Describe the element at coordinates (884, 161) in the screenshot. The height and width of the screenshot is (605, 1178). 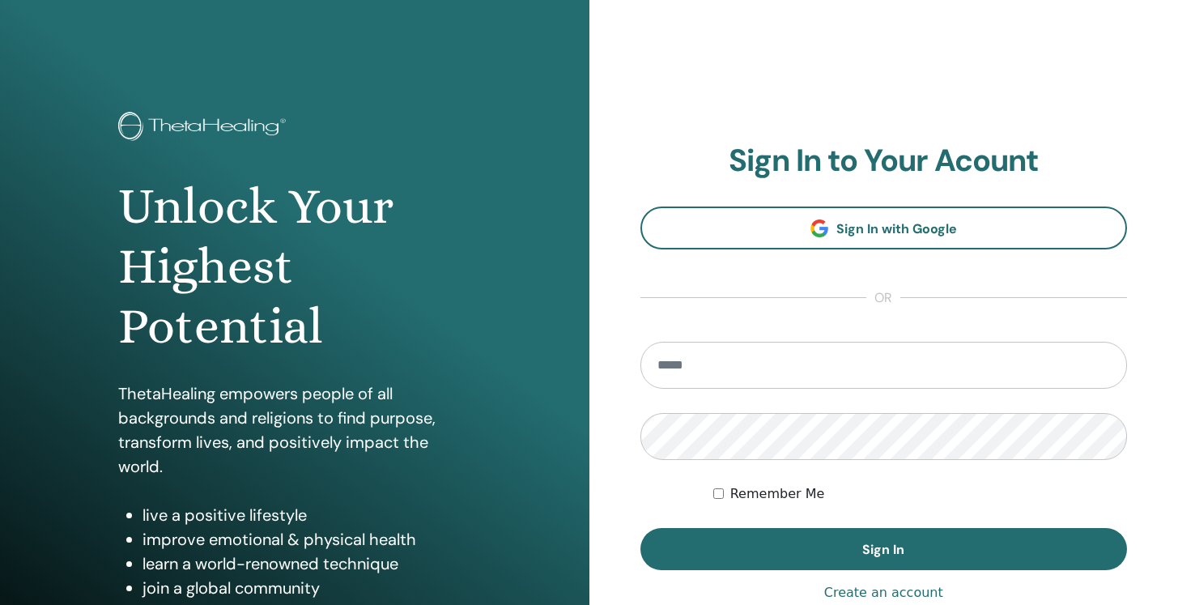
I see `h2: Sign In to Your Acount` at that location.